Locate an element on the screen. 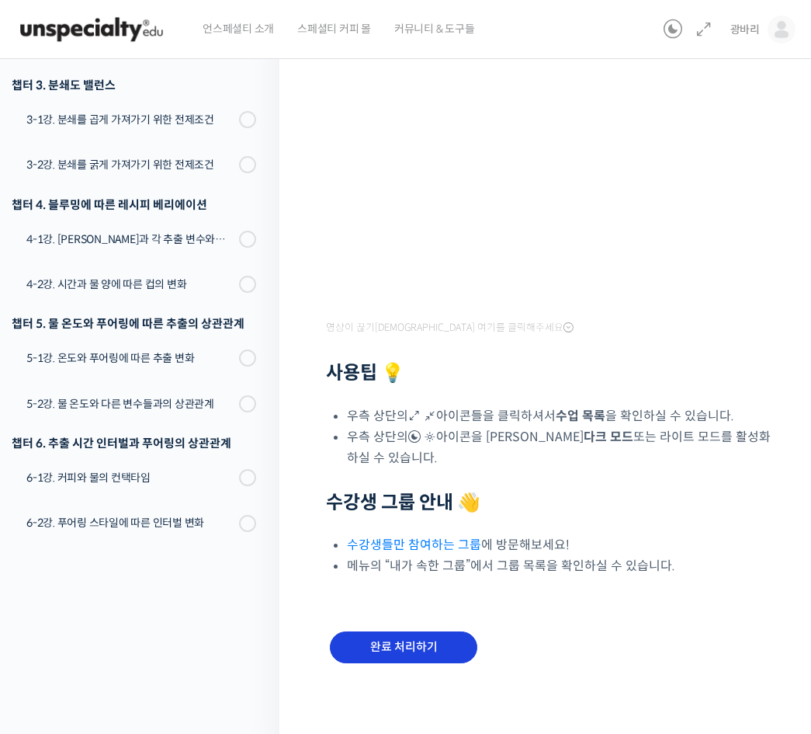 This screenshot has width=811, height=734. div: 챕터 5. 물 온도와 푸어링에 따른 추출의 상관관계 is located at coordinates (134, 323).